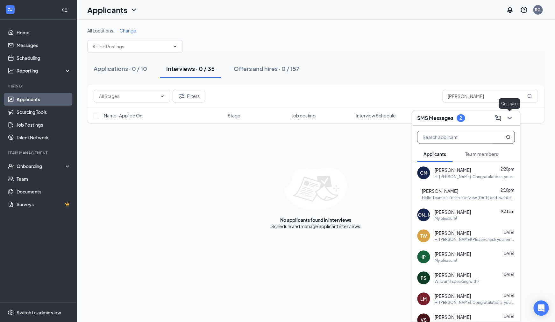 This screenshot has height=322, width=555. What do you see at coordinates (234, 116) in the screenshot?
I see `span: Stage` at bounding box center [234, 116].